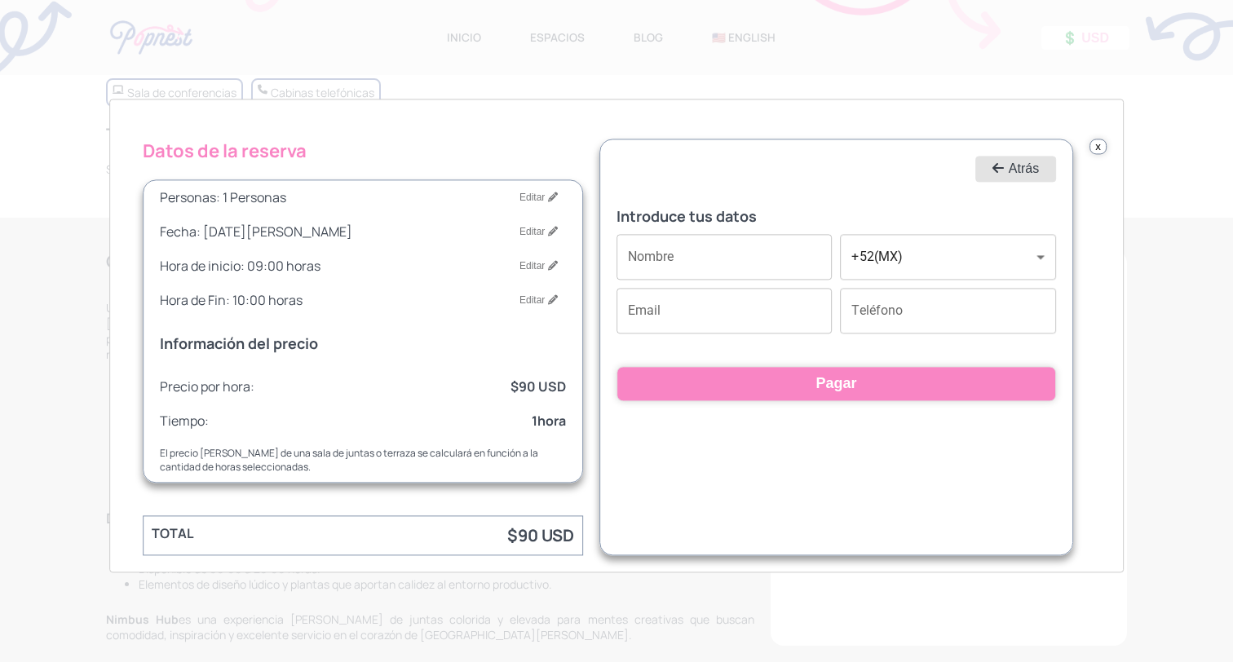 The width and height of the screenshot is (1233, 671). I want to click on strong: Datos de la reserva, so click(224, 151).